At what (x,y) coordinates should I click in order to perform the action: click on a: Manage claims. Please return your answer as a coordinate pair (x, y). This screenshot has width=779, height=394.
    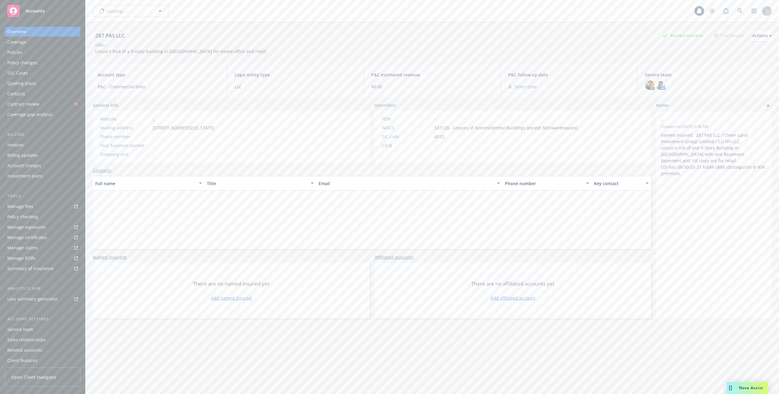
    Looking at the image, I should click on (43, 248).